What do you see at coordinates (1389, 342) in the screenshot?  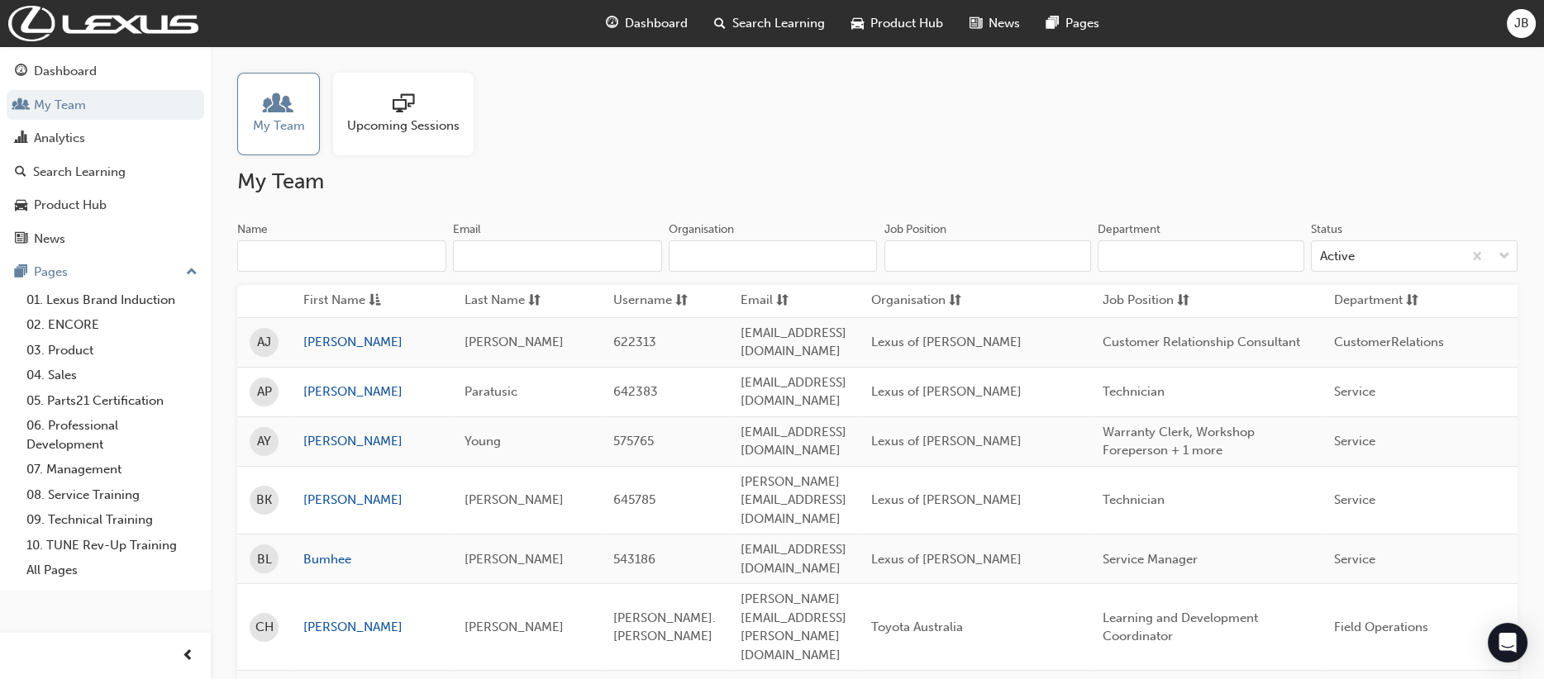 I see `span: CustomerRelations` at bounding box center [1389, 342].